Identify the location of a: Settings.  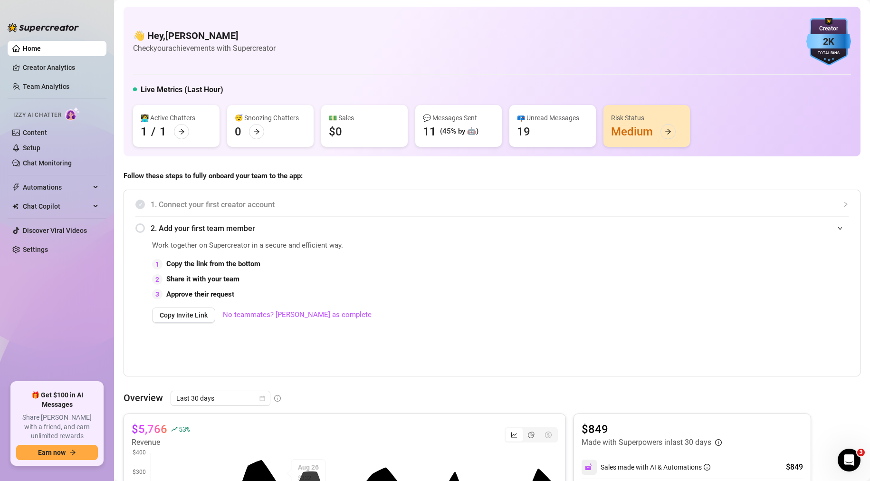
(35, 249).